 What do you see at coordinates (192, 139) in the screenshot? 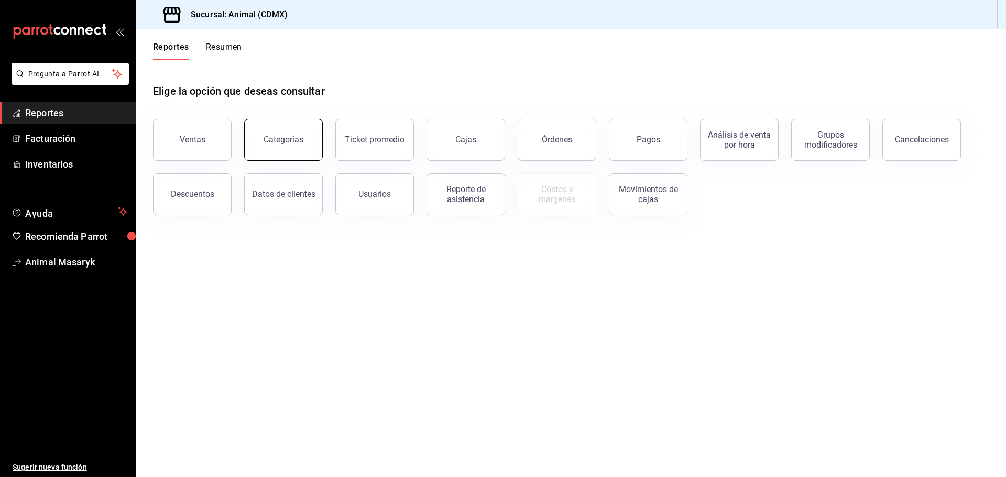
I see `div: Ventas` at bounding box center [192, 139].